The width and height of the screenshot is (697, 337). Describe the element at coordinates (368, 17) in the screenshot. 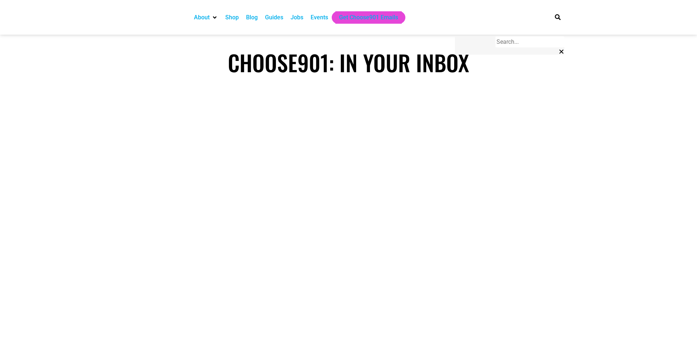

I see `div: Get Choose901 Emails` at that location.